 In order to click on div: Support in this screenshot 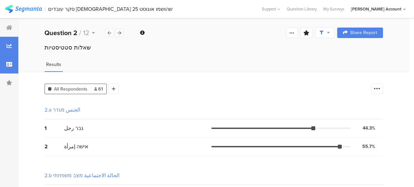, I will do `click(271, 9)`.